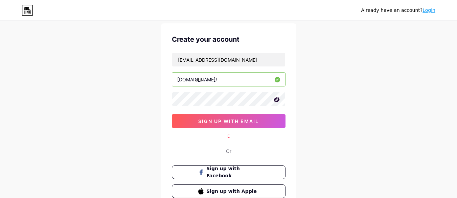  Describe the element at coordinates (229, 79) in the screenshot. I see `input: username` at that location.